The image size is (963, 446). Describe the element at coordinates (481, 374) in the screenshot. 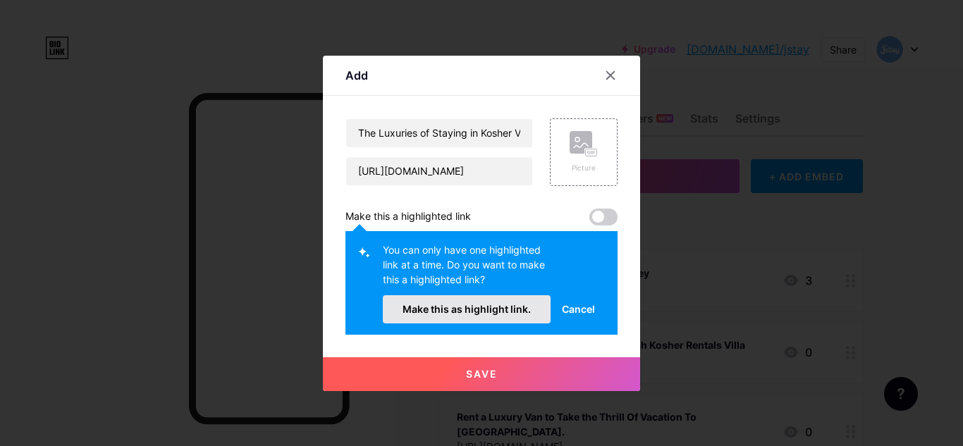

I see `button: Save` at that location.